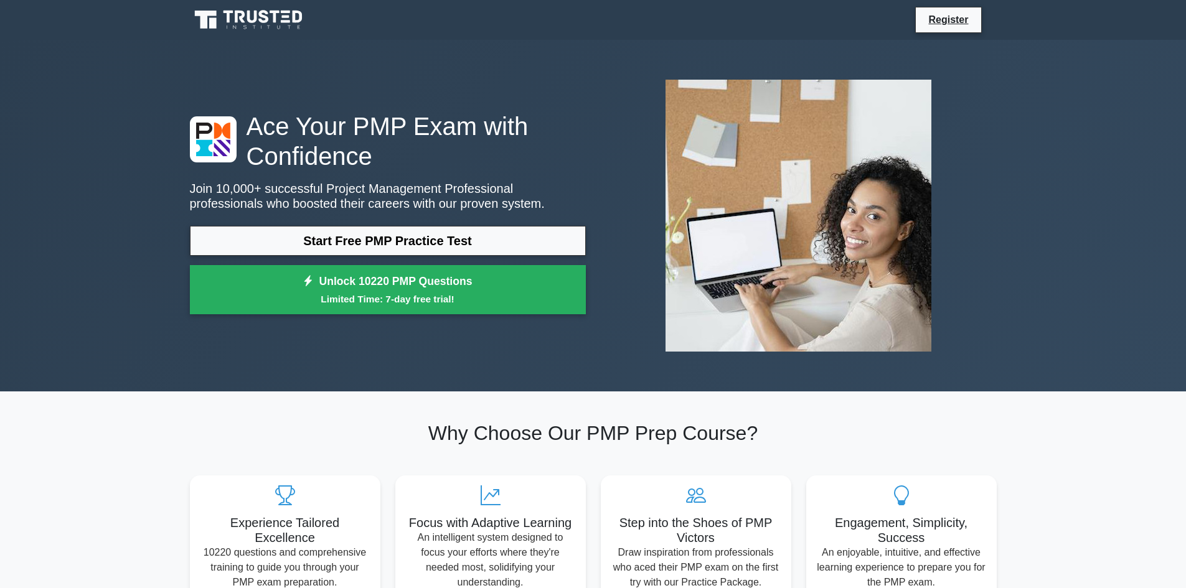  What do you see at coordinates (696, 531) in the screenshot?
I see `h5: Step into the Shoes of PMP Victors` at bounding box center [696, 531].